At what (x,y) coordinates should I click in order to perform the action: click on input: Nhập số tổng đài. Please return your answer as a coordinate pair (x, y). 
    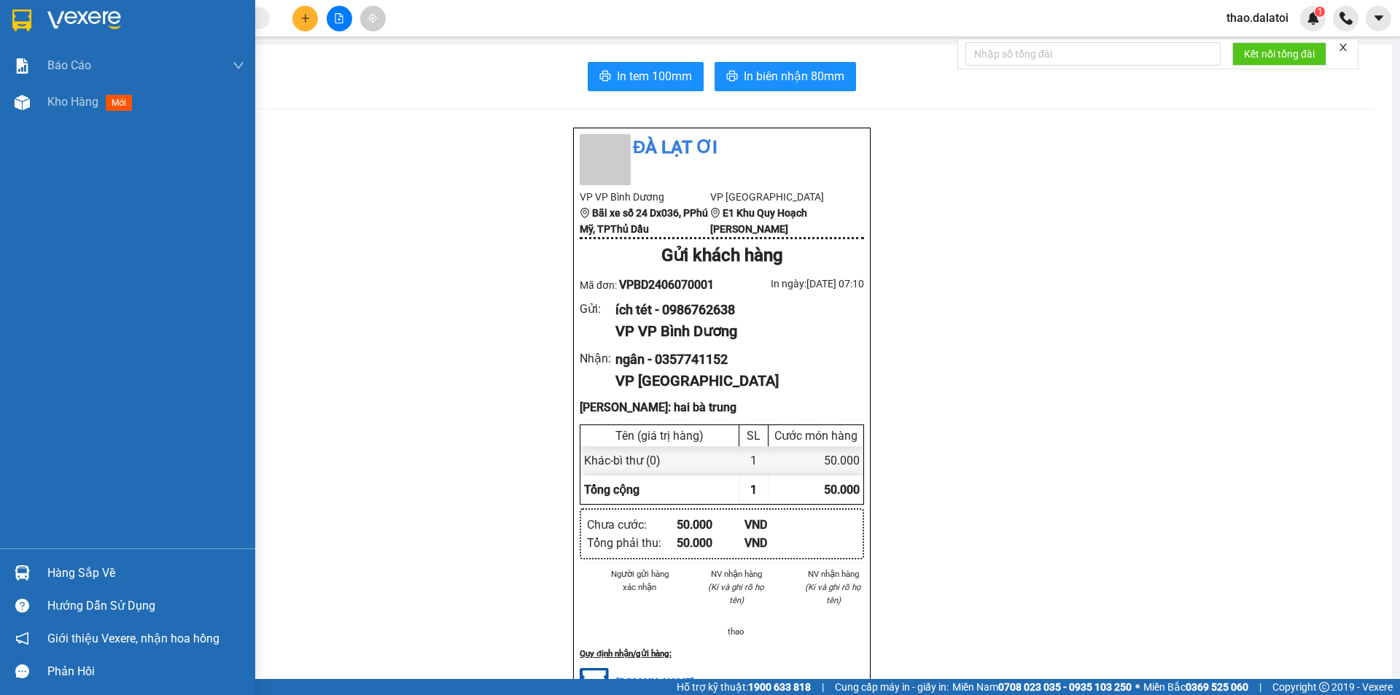
    Looking at the image, I should click on (1093, 54).